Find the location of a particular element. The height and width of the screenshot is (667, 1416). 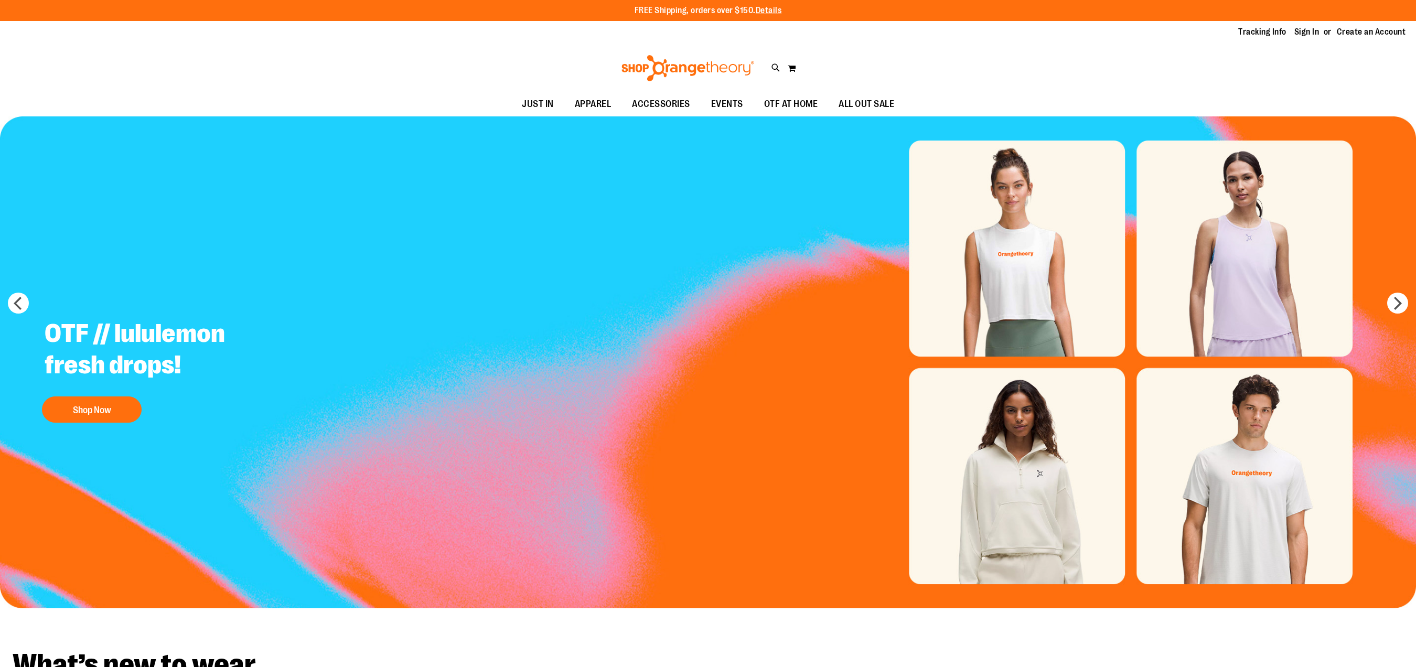

h2: OTF // lululemon fresh drops! is located at coordinates (167, 350).